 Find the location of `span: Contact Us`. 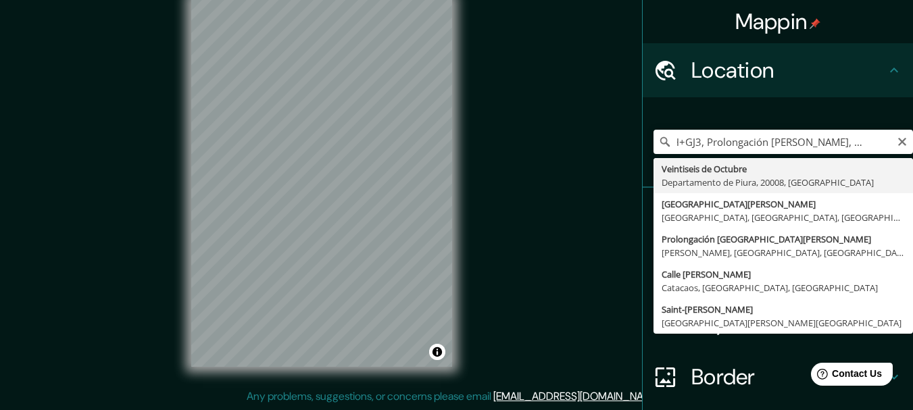

span: Contact Us is located at coordinates (64, 16).